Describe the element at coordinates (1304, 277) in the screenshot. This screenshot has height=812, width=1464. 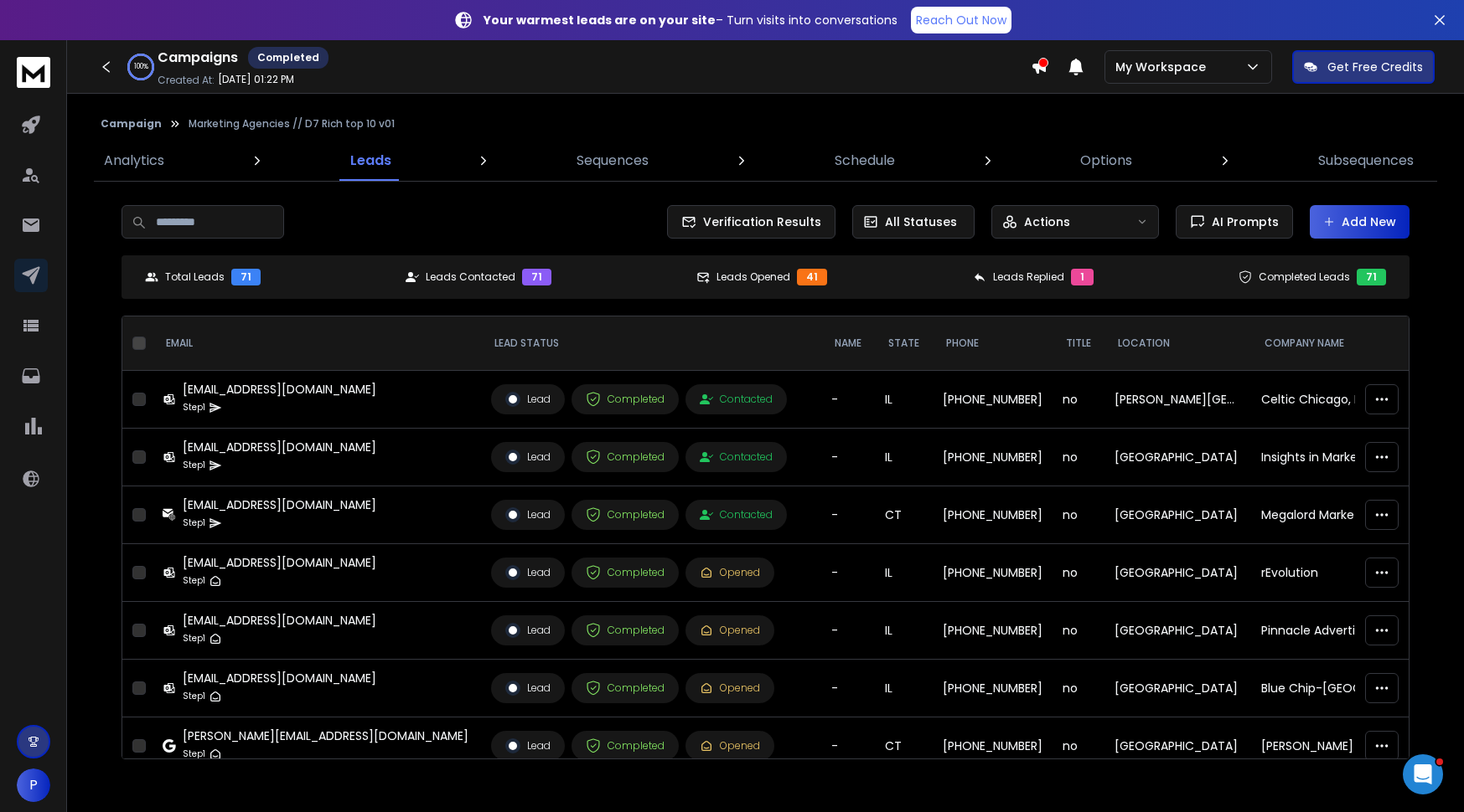
I see `p: Completed Leads` at that location.